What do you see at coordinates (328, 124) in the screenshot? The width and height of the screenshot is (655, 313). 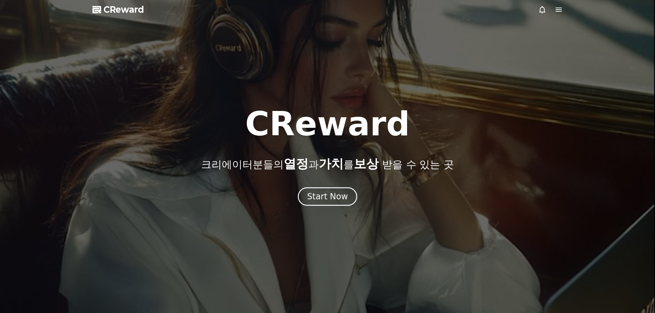 I see `h1: CReward` at bounding box center [328, 124].